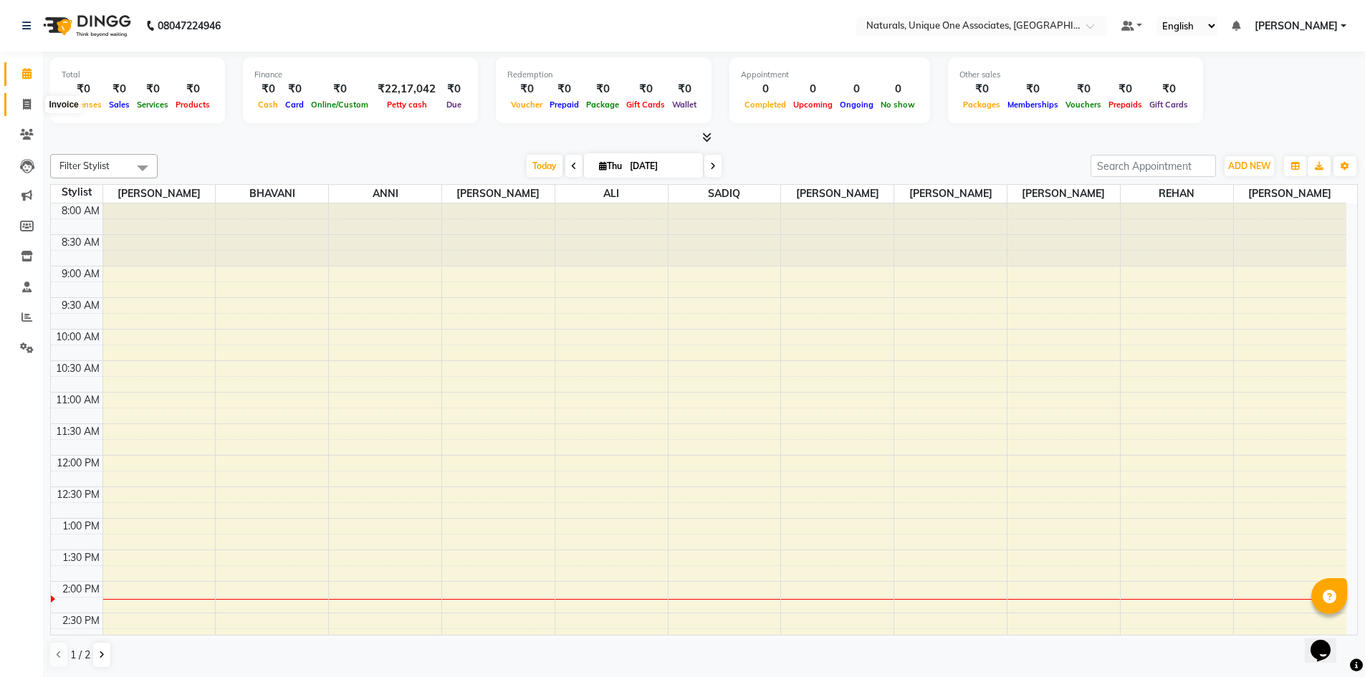  I want to click on div: 8:00 AM, so click(80, 211).